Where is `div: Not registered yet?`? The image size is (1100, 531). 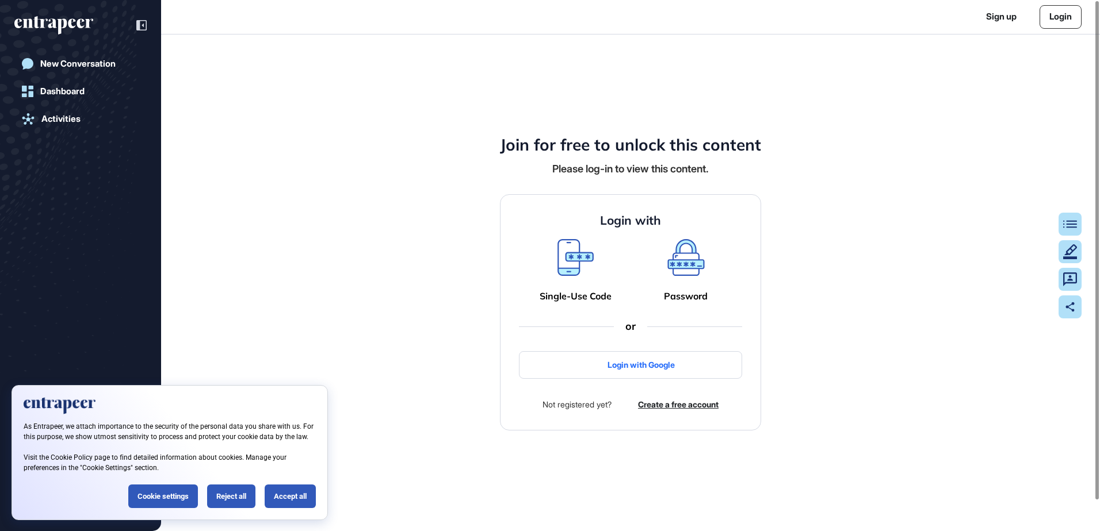
div: Not registered yet? is located at coordinates (577, 404).